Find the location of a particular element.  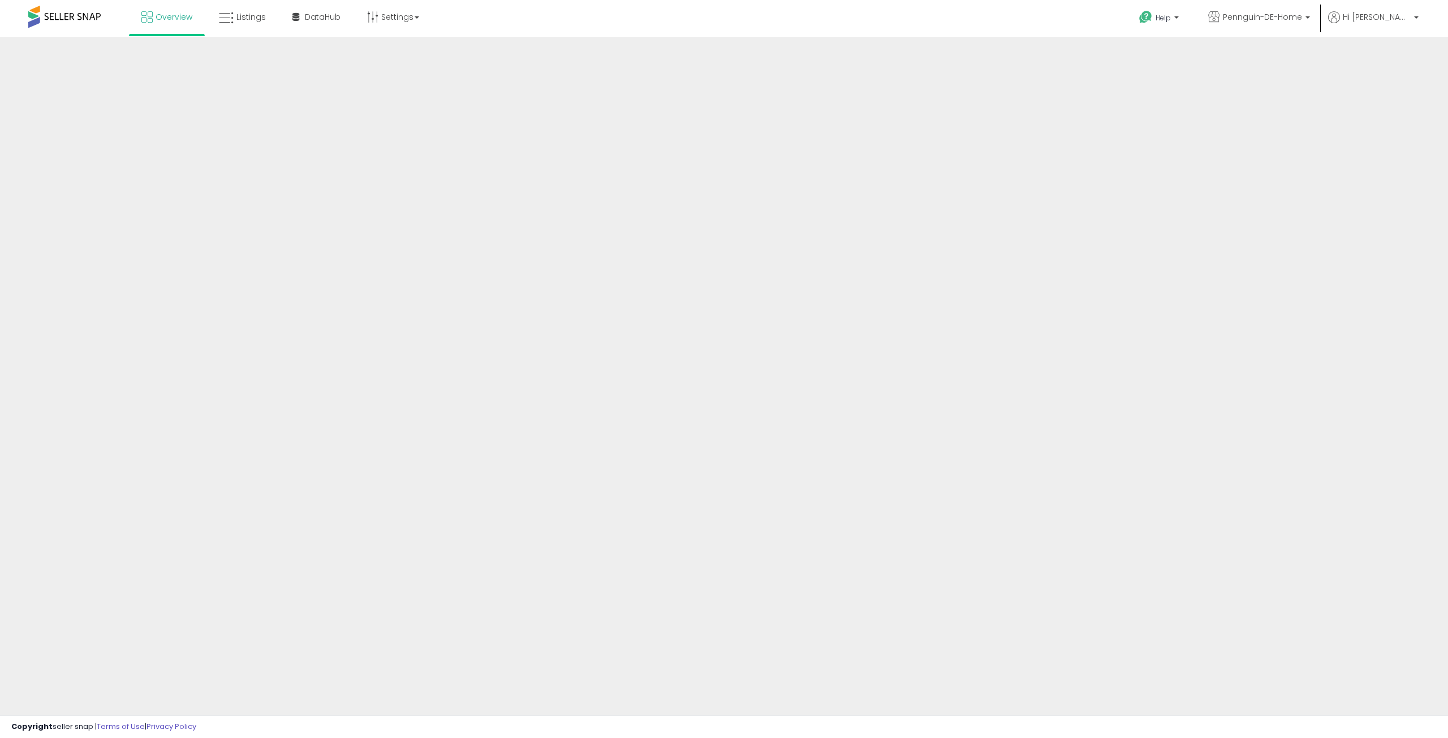

span: Overview is located at coordinates (174, 17).